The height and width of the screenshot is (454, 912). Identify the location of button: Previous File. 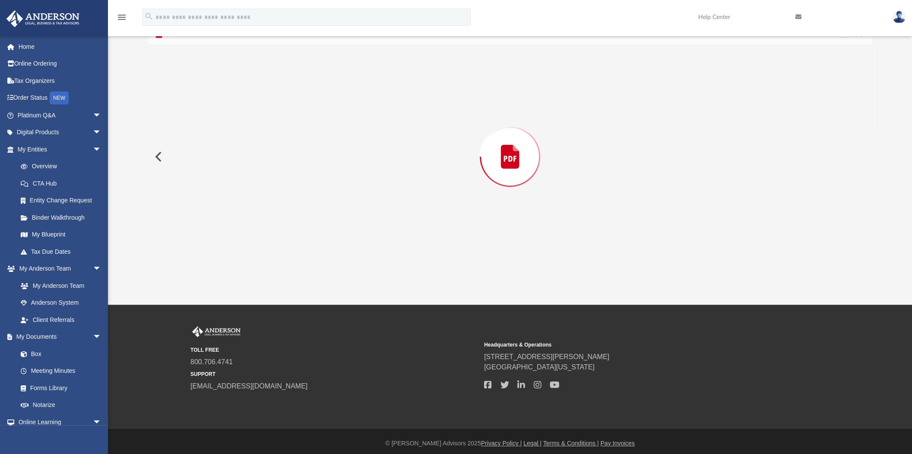
(158, 157).